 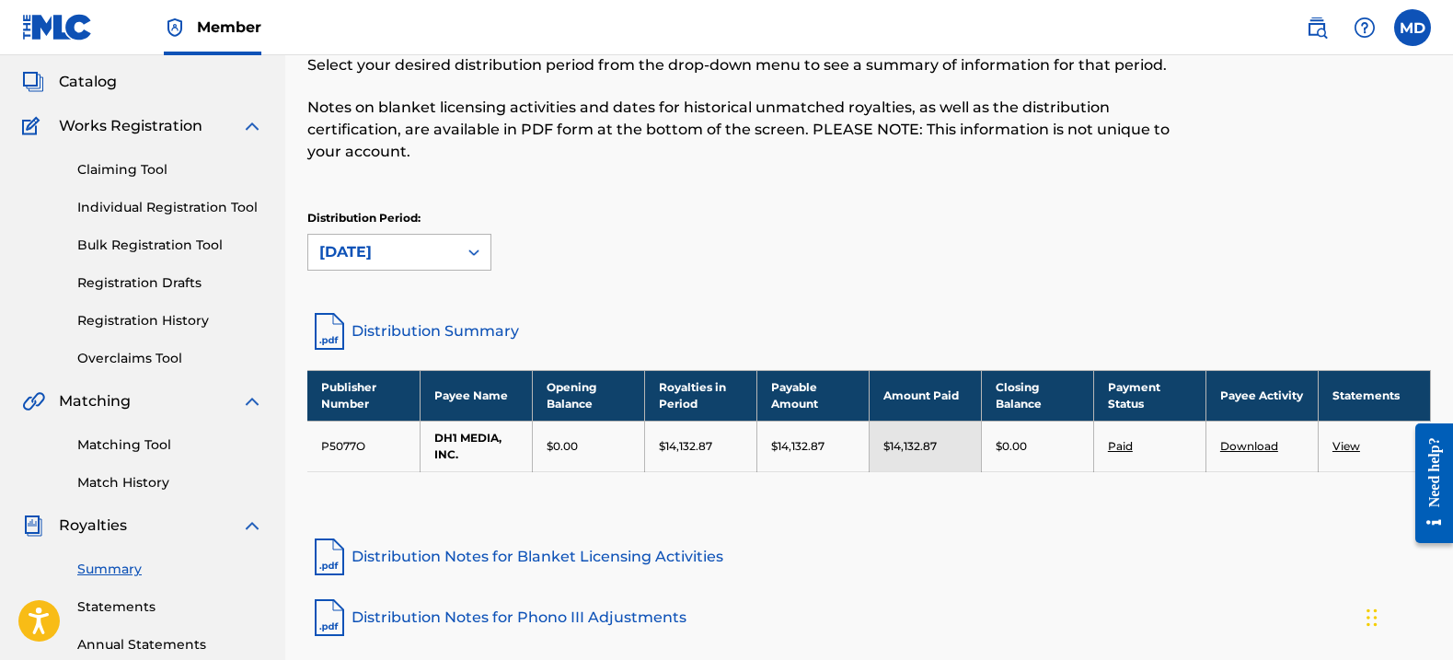 What do you see at coordinates (476, 445) in the screenshot?
I see `td: DH1 MEDIA, INC.` at bounding box center [476, 445].